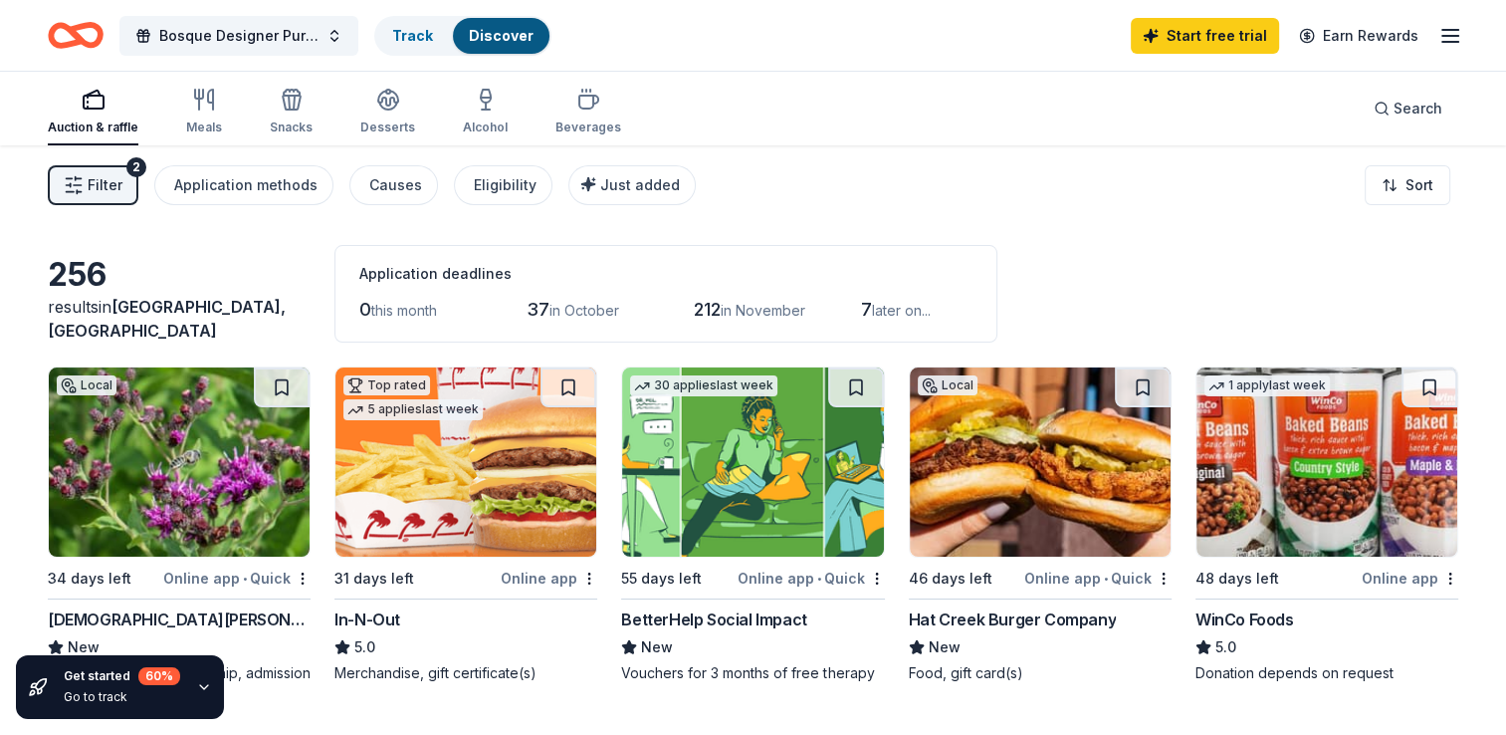 The height and width of the screenshot is (735, 1506). What do you see at coordinates (763, 310) in the screenshot?
I see `span: in November` at bounding box center [763, 310].